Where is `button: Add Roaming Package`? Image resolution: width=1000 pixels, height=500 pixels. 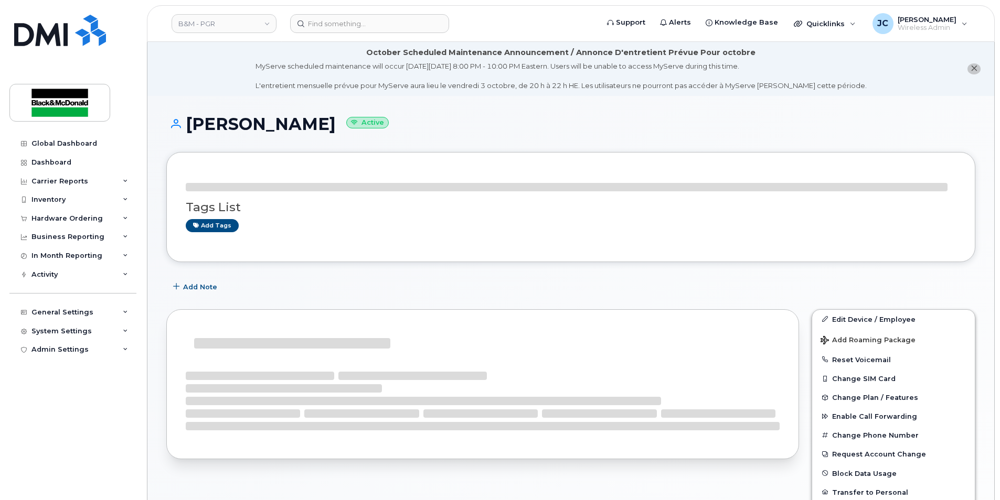
button: Add Roaming Package is located at coordinates (893, 339).